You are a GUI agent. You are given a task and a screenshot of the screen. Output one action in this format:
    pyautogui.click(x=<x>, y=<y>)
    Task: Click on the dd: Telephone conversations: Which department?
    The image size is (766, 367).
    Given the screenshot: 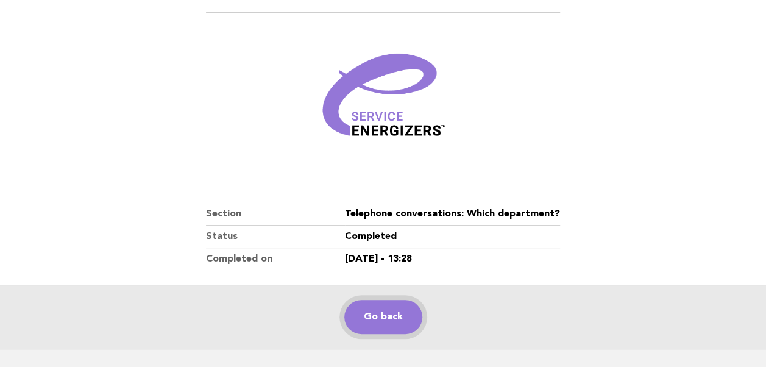 What is the action you would take?
    pyautogui.click(x=452, y=214)
    